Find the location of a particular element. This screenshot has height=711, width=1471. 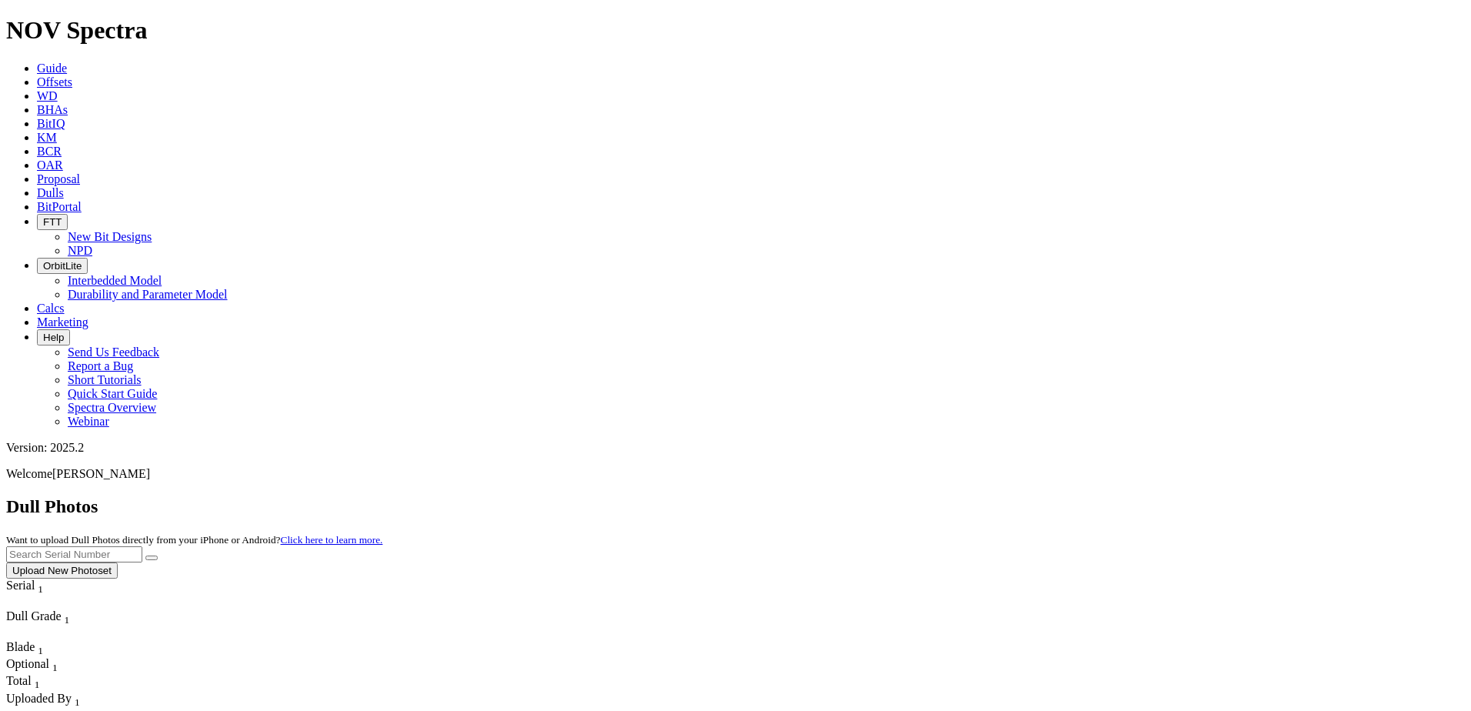

h1: NOV Spectra is located at coordinates (735, 30).